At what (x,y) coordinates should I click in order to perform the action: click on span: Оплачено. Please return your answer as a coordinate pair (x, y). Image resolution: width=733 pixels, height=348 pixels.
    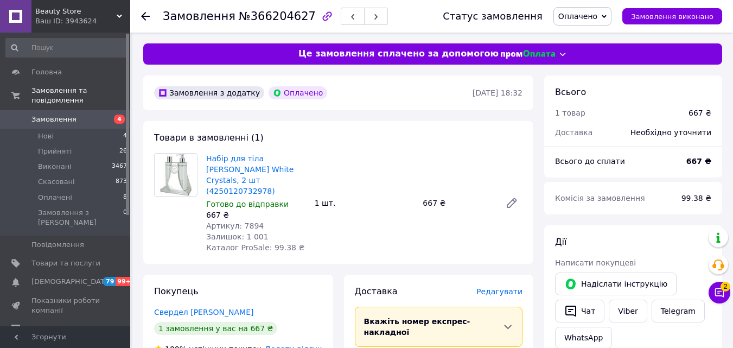
    Looking at the image, I should click on (577, 16).